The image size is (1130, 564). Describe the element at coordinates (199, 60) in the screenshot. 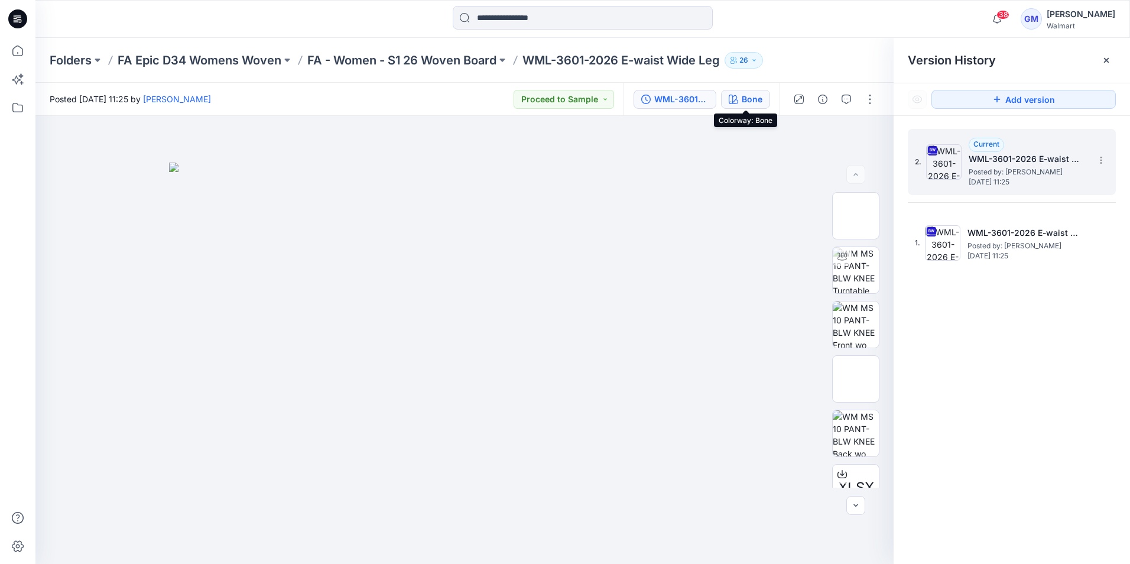

I see `p: FA Epic D34 Womens Woven` at that location.